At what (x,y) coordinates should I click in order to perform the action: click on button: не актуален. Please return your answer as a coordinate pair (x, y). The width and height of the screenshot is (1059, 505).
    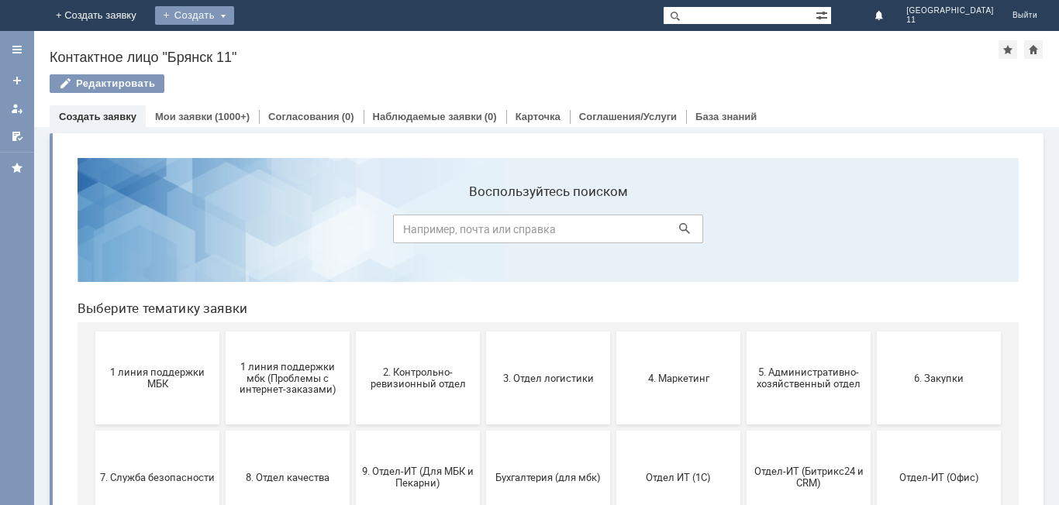
    Looking at the image, I should click on (613, 431).